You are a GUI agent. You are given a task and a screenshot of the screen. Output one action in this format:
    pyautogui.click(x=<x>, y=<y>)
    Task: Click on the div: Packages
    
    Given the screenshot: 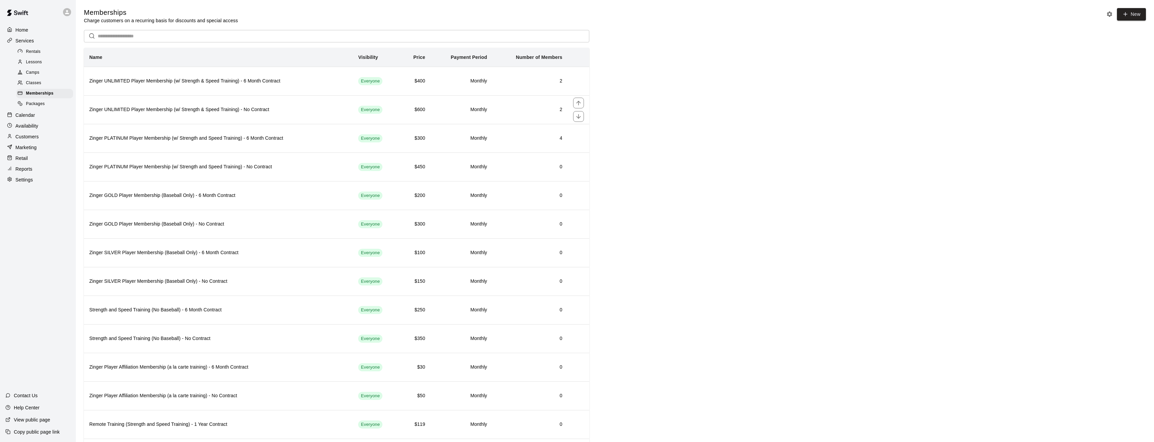 What is the action you would take?
    pyautogui.click(x=44, y=104)
    